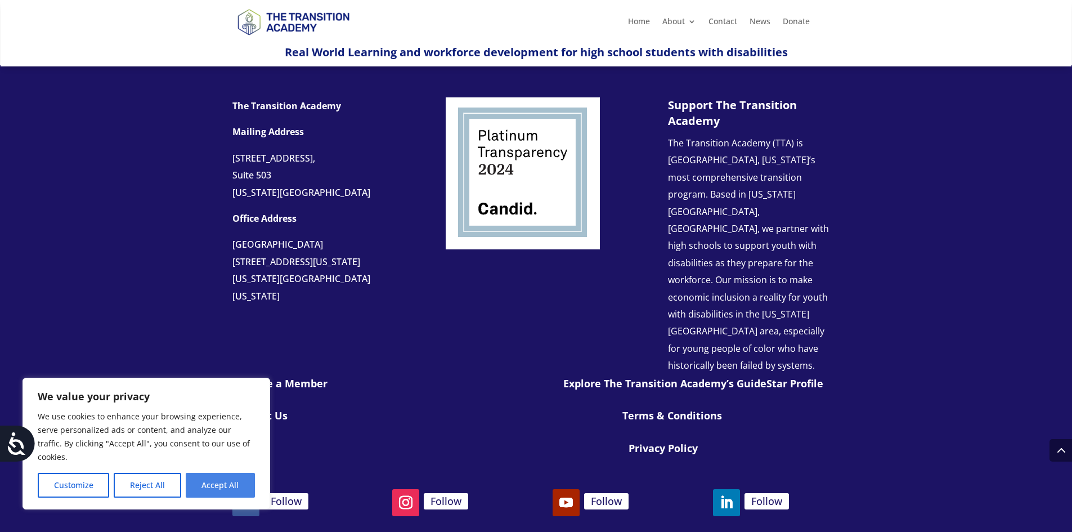 The image size is (1072, 532). What do you see at coordinates (749, 116) in the screenshot?
I see `h3: Support The Transition Academy` at bounding box center [749, 116].